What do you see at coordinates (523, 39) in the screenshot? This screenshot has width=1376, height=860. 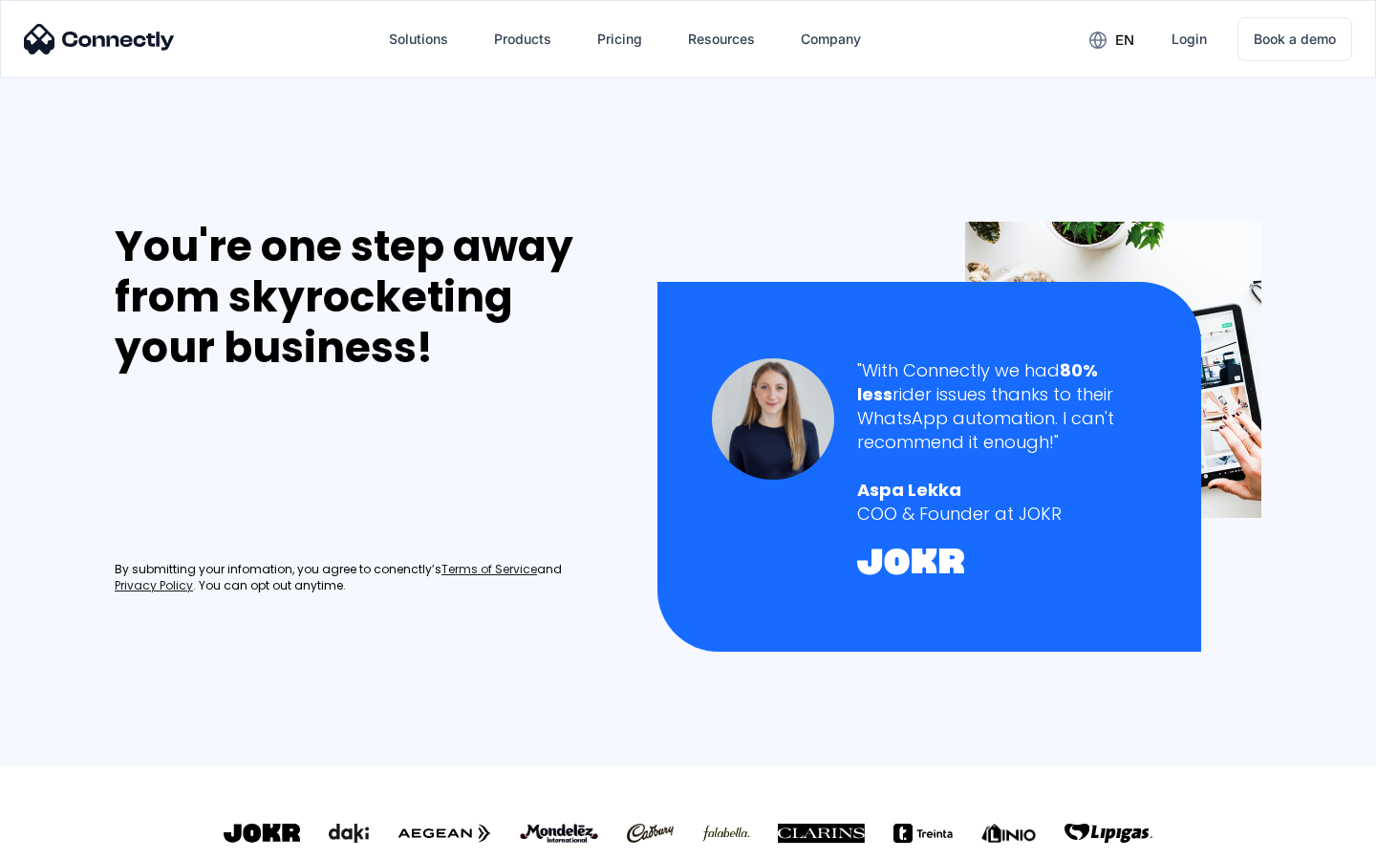 I see `div: Products` at bounding box center [523, 39].